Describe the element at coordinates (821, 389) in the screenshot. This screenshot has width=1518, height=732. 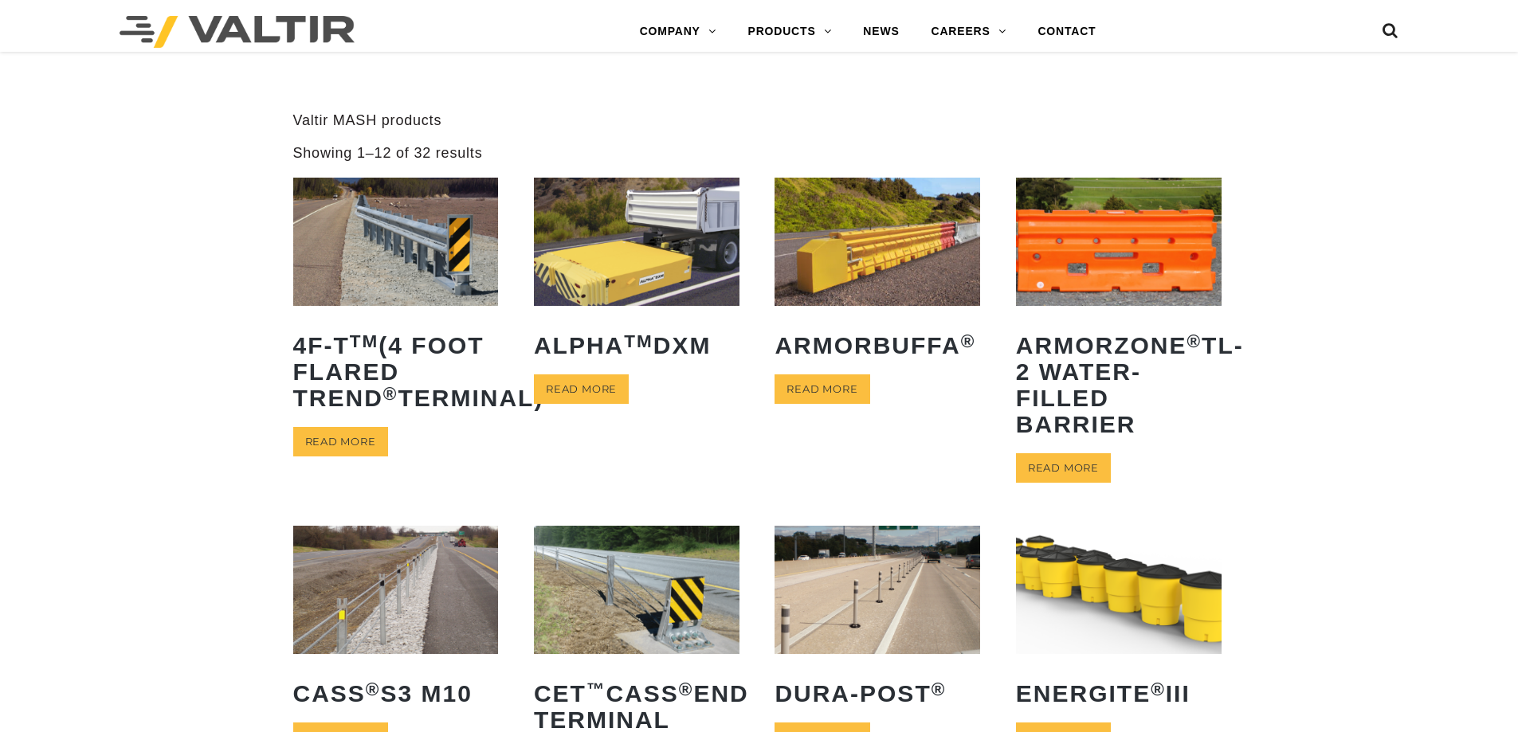
I see `a: Read more about “ArmorBuffa®”` at that location.